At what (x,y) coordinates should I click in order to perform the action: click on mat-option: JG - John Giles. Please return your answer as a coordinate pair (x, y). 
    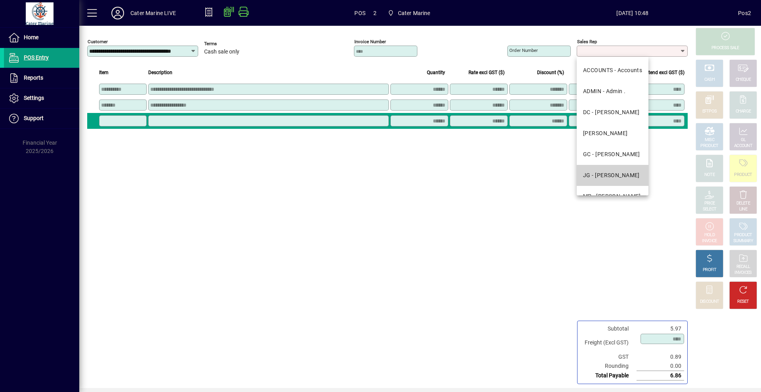
    Looking at the image, I should click on (612, 175).